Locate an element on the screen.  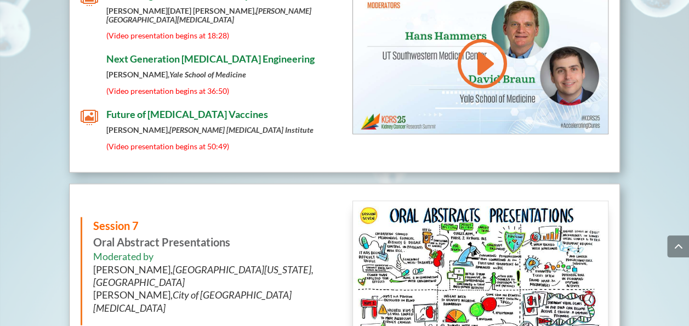
span: (Video presentation begins at 36:50) is located at coordinates (168, 90).